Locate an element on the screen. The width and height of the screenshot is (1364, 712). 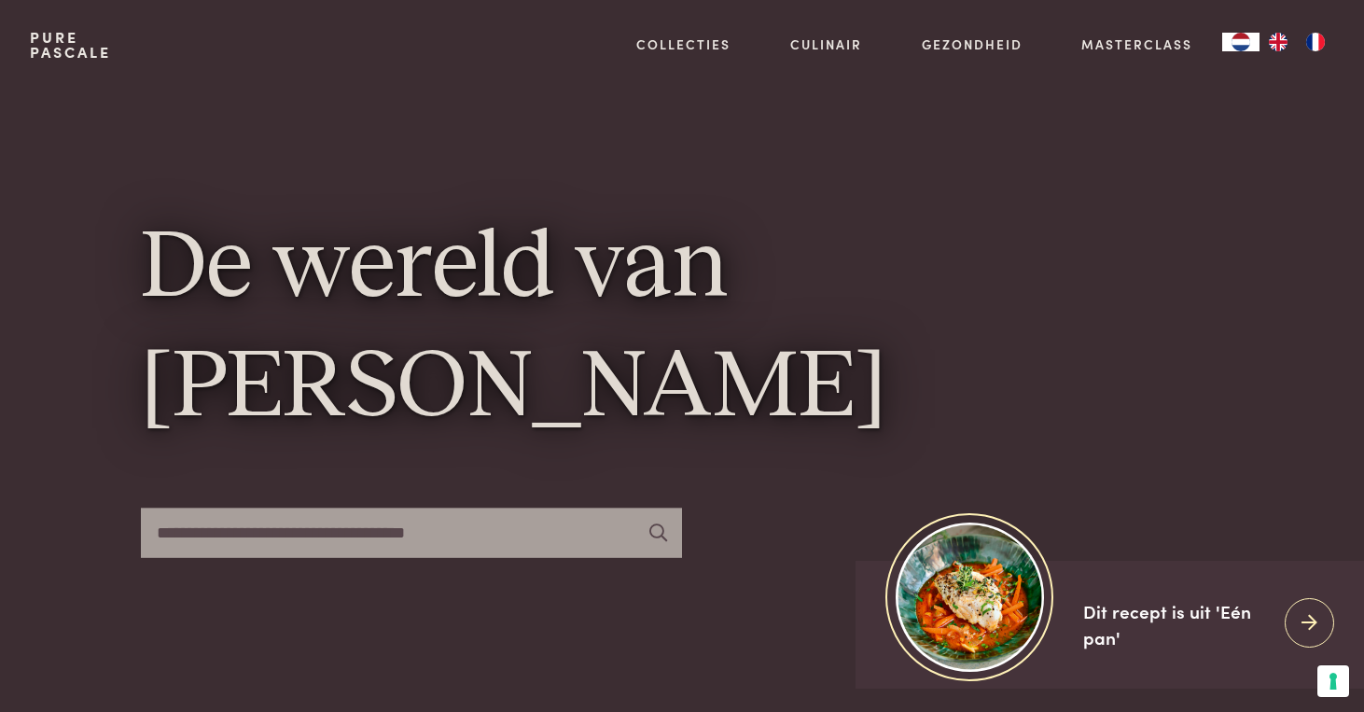
ul: Language list is located at coordinates (1296, 42).